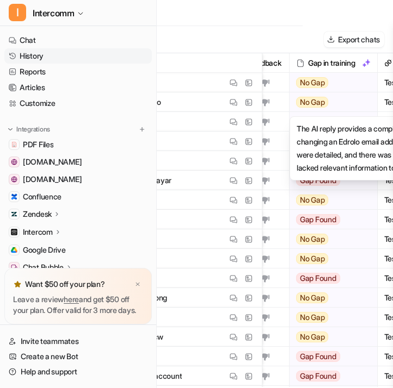  I want to click on img: Intercom, so click(14, 232).